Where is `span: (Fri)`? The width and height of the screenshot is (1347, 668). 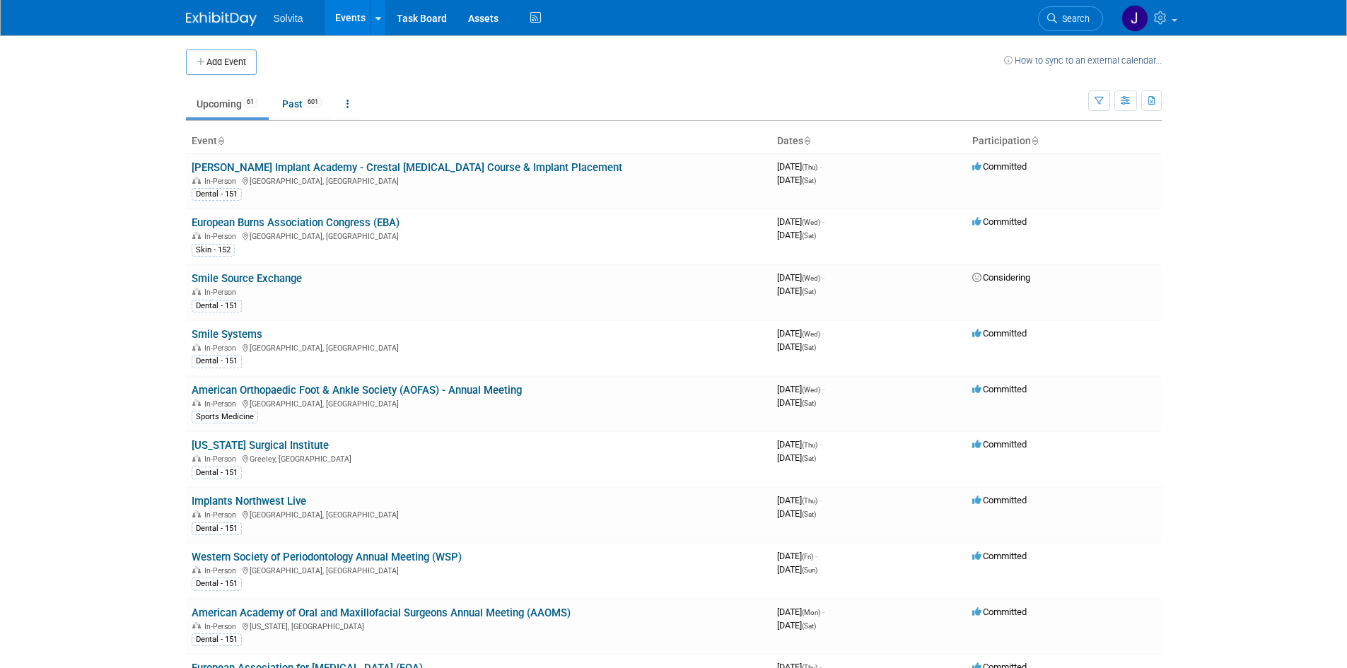 span: (Fri) is located at coordinates (807, 556).